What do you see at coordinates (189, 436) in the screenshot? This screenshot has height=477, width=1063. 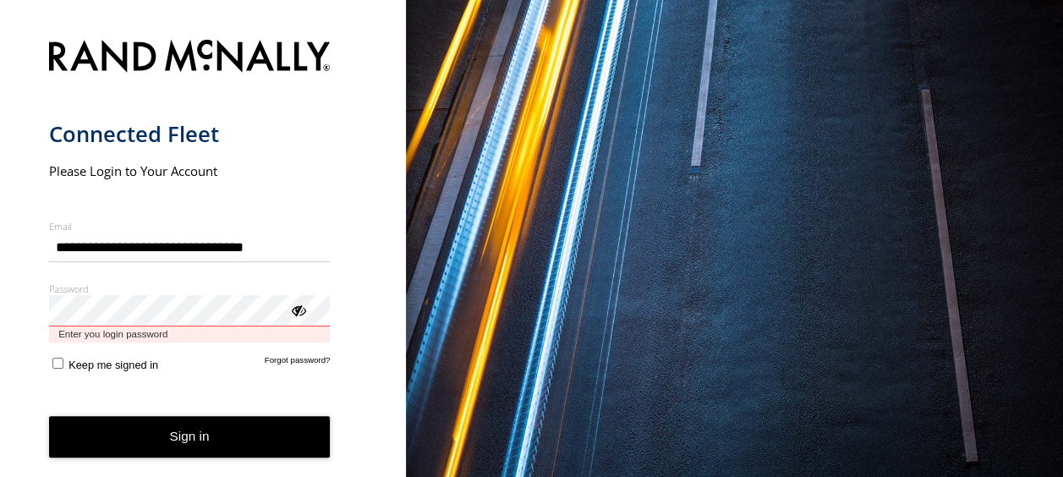 I see `button: Sign in` at bounding box center [189, 436].